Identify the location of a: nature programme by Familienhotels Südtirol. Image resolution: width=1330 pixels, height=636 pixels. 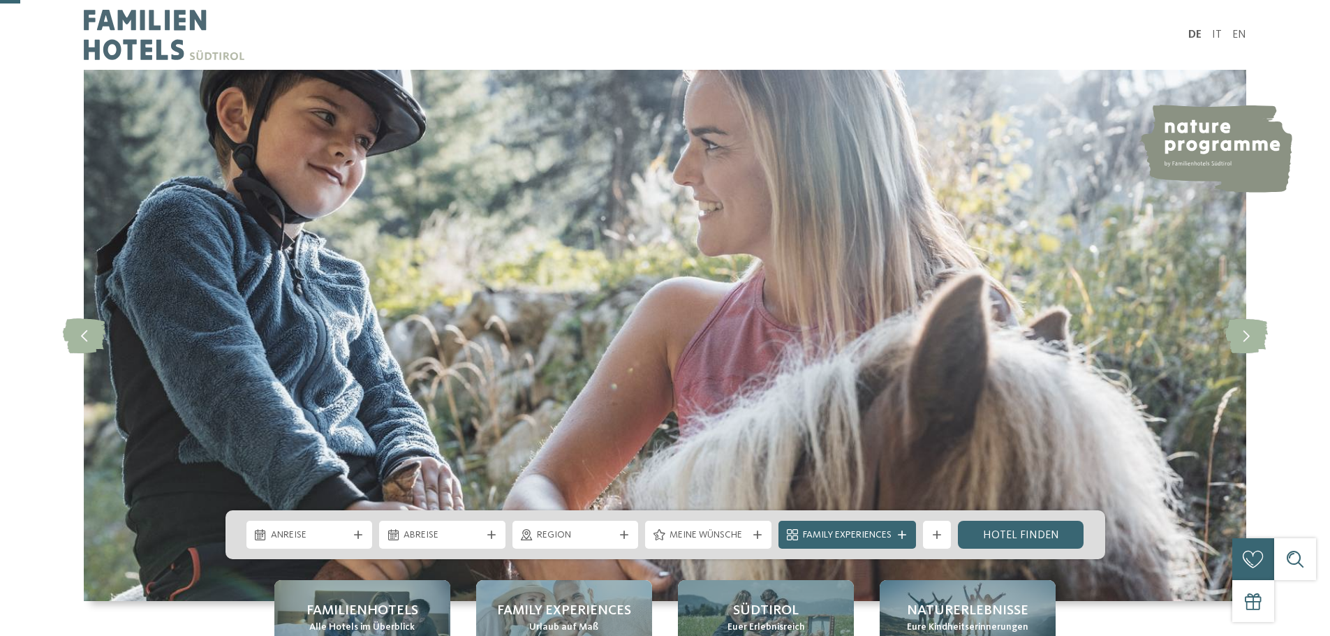
(1215, 149).